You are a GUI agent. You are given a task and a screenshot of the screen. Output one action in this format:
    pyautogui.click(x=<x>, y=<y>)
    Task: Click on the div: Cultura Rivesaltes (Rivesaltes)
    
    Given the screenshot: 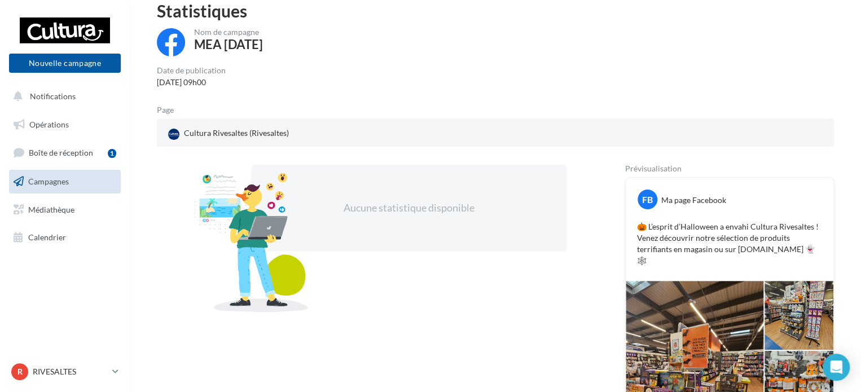 What is the action you would take?
    pyautogui.click(x=229, y=134)
    